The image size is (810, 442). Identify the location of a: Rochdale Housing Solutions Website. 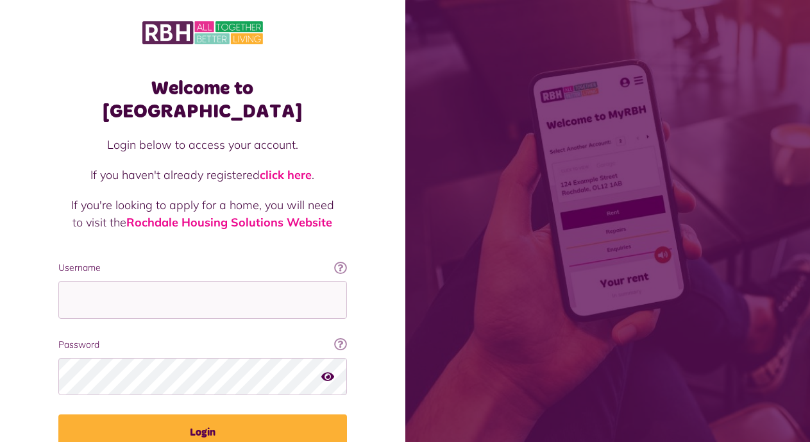
(229, 222).